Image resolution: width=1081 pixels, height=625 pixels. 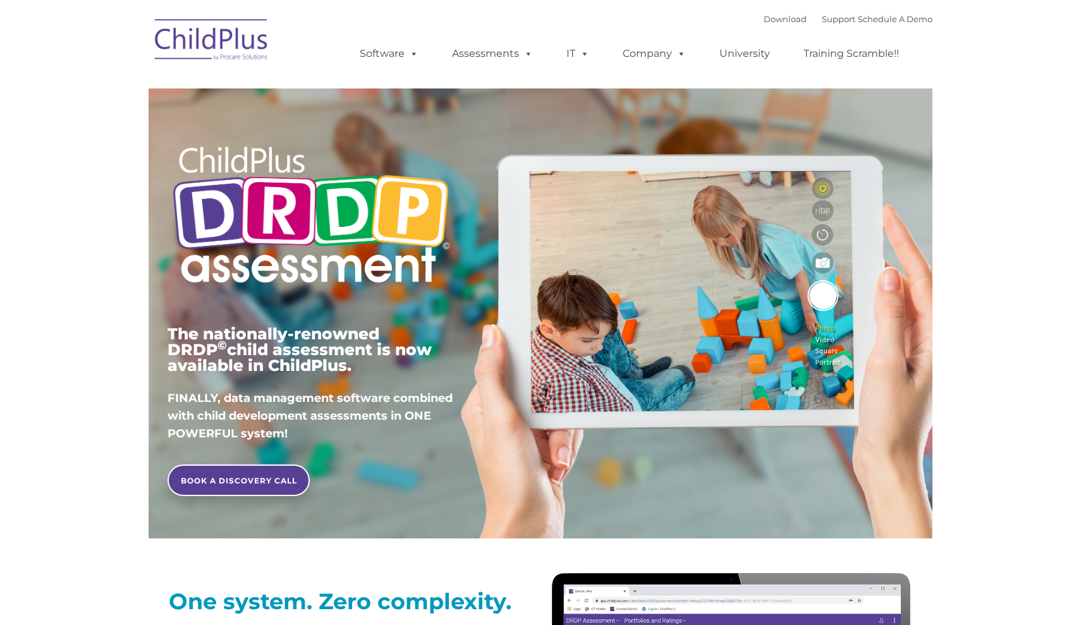 I want to click on a: IT, so click(x=578, y=54).